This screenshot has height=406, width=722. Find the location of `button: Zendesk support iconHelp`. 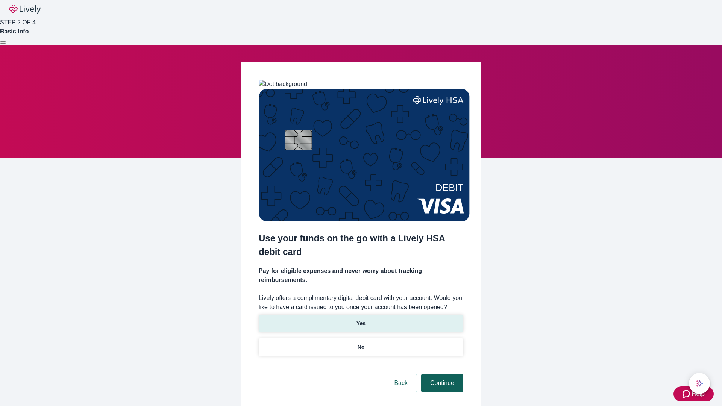

button: Zendesk support iconHelp is located at coordinates (694, 394).